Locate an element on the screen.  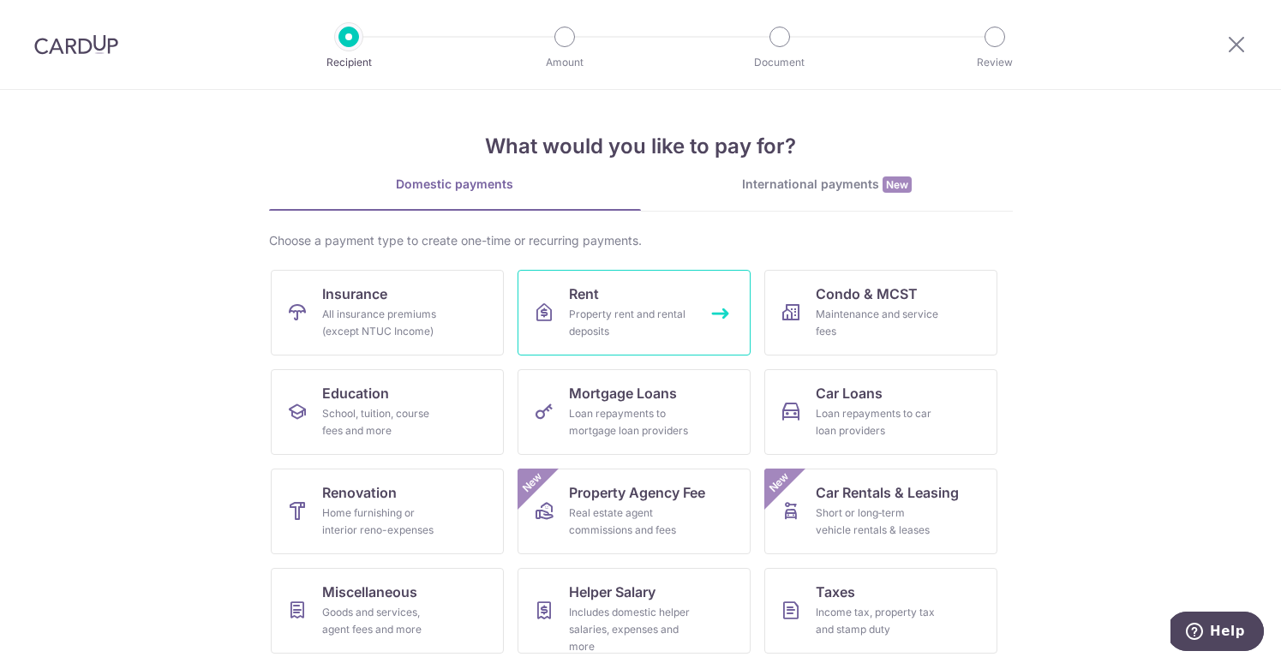
div: Includes domestic helper salaries, expenses and more is located at coordinates (631, 630).